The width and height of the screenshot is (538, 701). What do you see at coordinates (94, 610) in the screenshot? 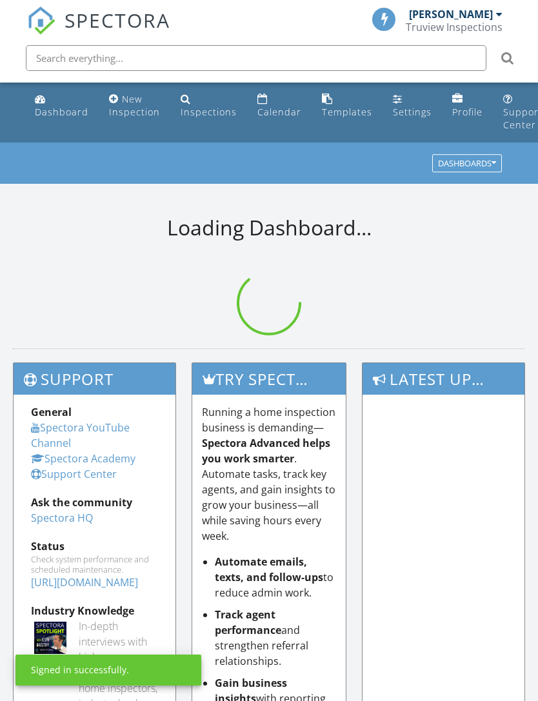
I see `div: Industry Knowledge` at bounding box center [94, 610].